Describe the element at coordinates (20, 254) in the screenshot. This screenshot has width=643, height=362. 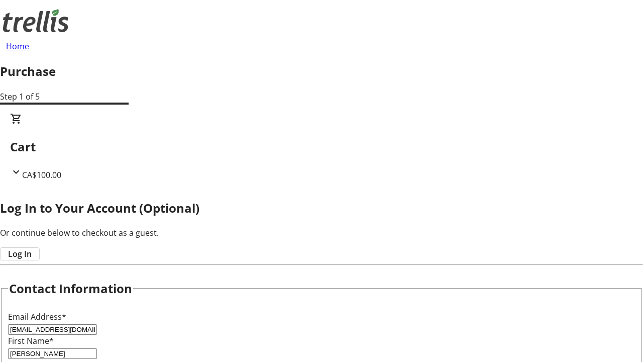
I see `span: Log In` at that location.